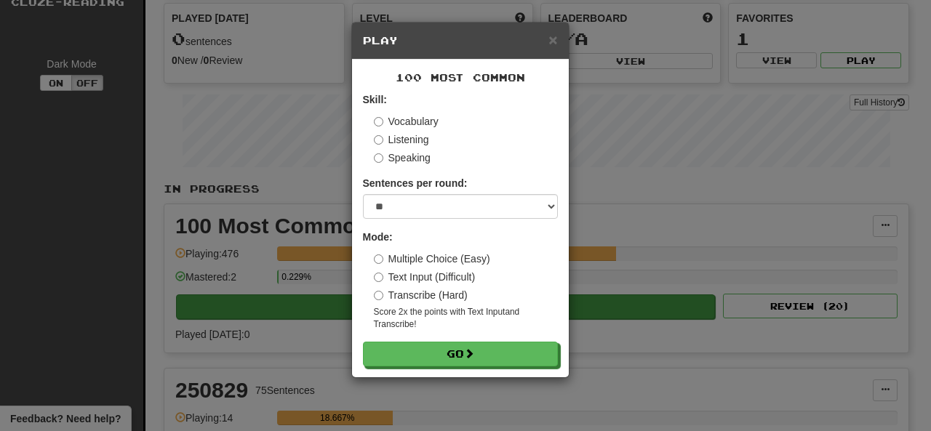 This screenshot has width=931, height=431. I want to click on label: Multiple Choice (Easy), so click(432, 259).